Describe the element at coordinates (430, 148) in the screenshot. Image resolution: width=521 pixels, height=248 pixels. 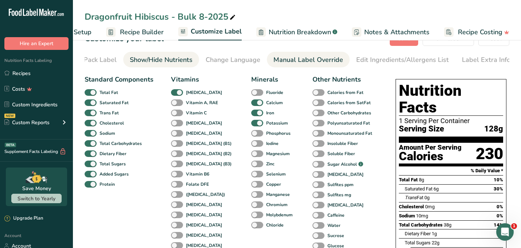
I see `div: Amount Per Serving` at that location.